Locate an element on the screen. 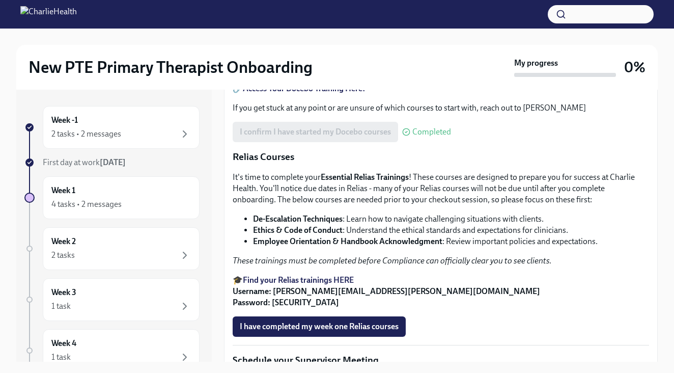 The width and height of the screenshot is (674, 373). p: Schedule your Supervisor Meeting is located at coordinates (441, 360).